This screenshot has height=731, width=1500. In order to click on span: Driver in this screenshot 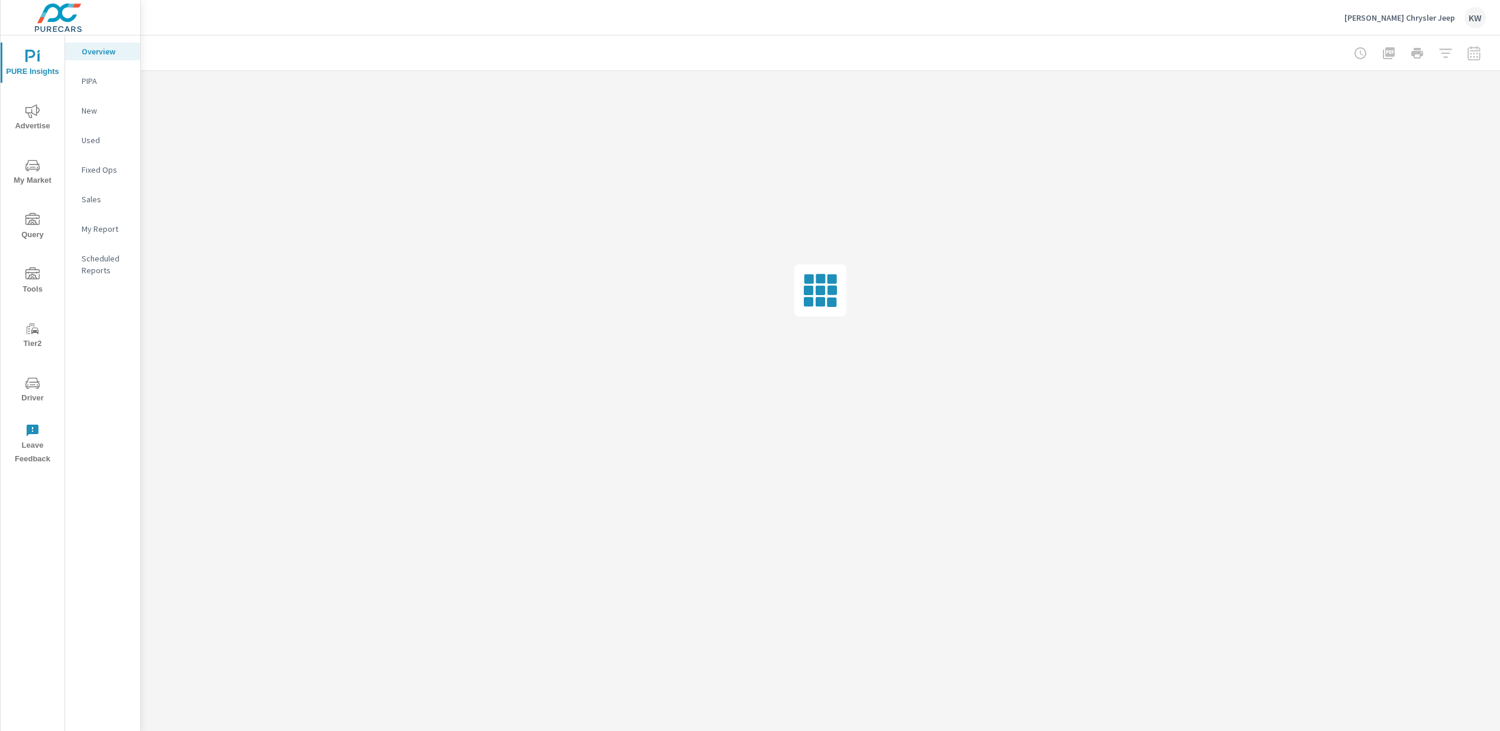, I will do `click(33, 390)`.